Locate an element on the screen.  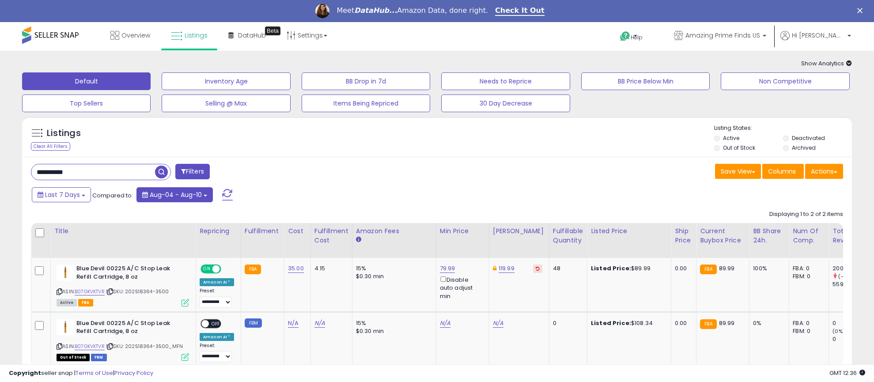
div: Tooltip anchor is located at coordinates (273, 31).